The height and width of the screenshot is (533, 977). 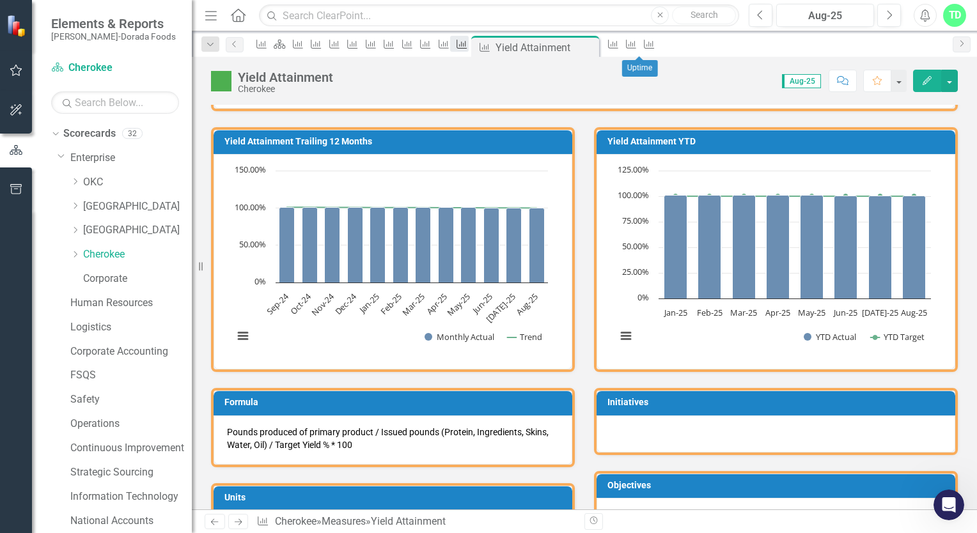 What do you see at coordinates (131, 352) in the screenshot?
I see `a: Corporate Accounting` at bounding box center [131, 352].